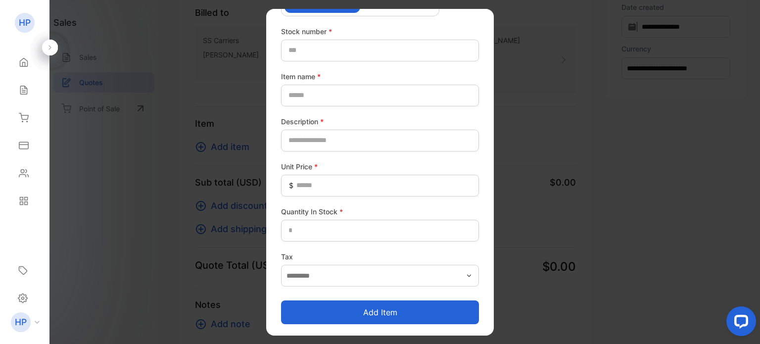 The image size is (760, 344). Describe the element at coordinates (23, 19) in the screenshot. I see `button: Open LiveChat chat widget` at that location.